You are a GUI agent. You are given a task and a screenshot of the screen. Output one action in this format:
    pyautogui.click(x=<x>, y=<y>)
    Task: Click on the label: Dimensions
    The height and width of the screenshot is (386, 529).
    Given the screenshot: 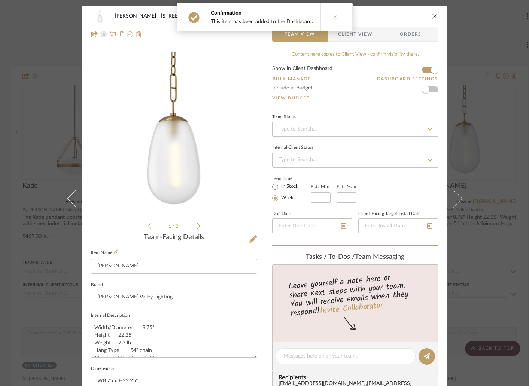 What is the action you would take?
    pyautogui.click(x=102, y=369)
    